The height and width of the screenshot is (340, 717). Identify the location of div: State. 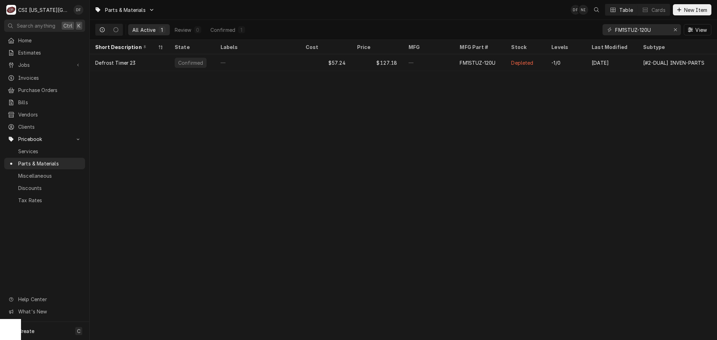
(191, 47).